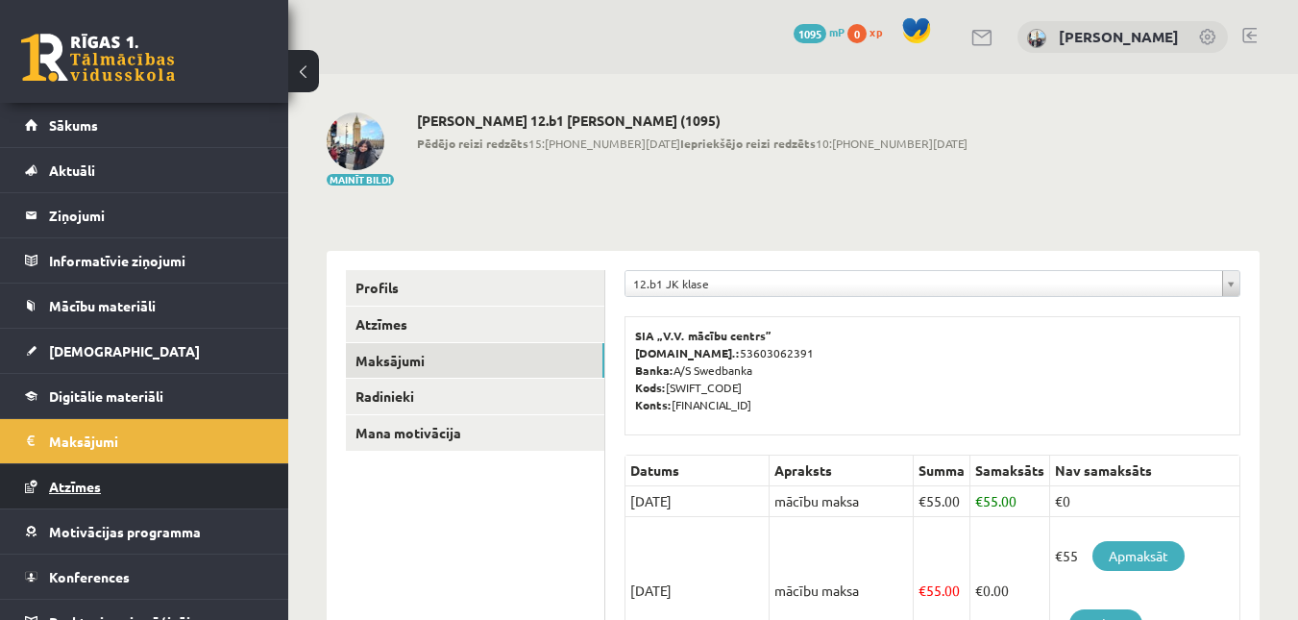  Describe the element at coordinates (703, 335) in the screenshot. I see `b: SIA „V.V. mācību centrs”` at that location.